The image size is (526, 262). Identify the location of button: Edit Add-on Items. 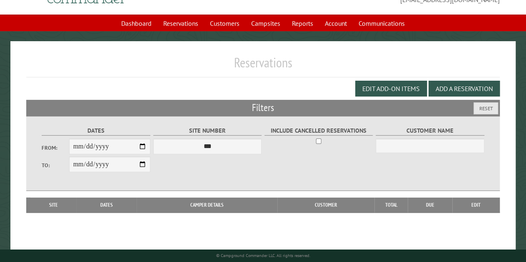
(391, 89).